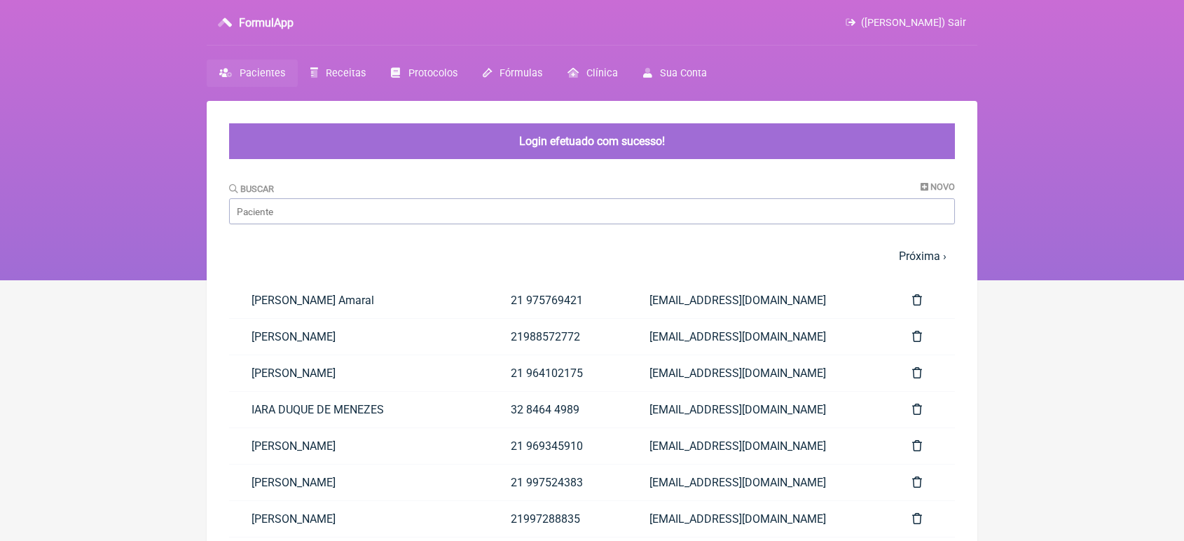 This screenshot has height=541, width=1184. What do you see at coordinates (557, 482) in the screenshot?
I see `a: 21 997524383` at bounding box center [557, 482].